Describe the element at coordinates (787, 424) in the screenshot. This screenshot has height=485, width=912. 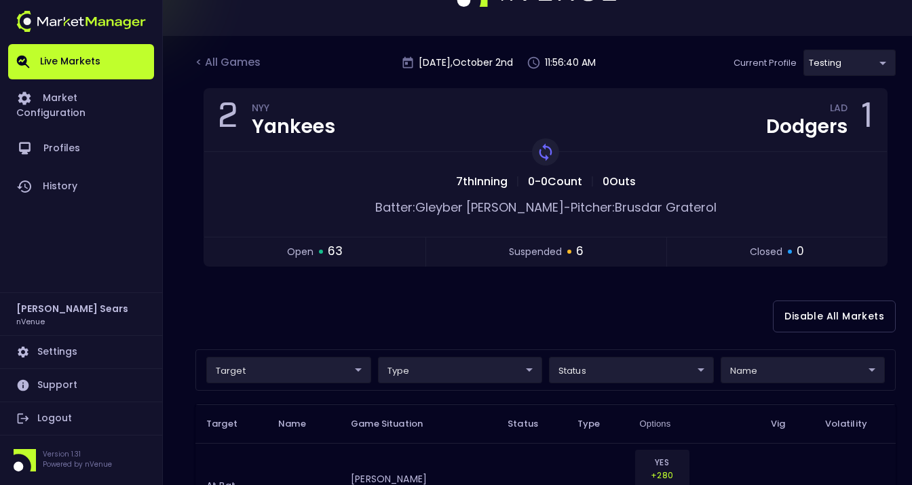
I see `span: Vig` at that location.